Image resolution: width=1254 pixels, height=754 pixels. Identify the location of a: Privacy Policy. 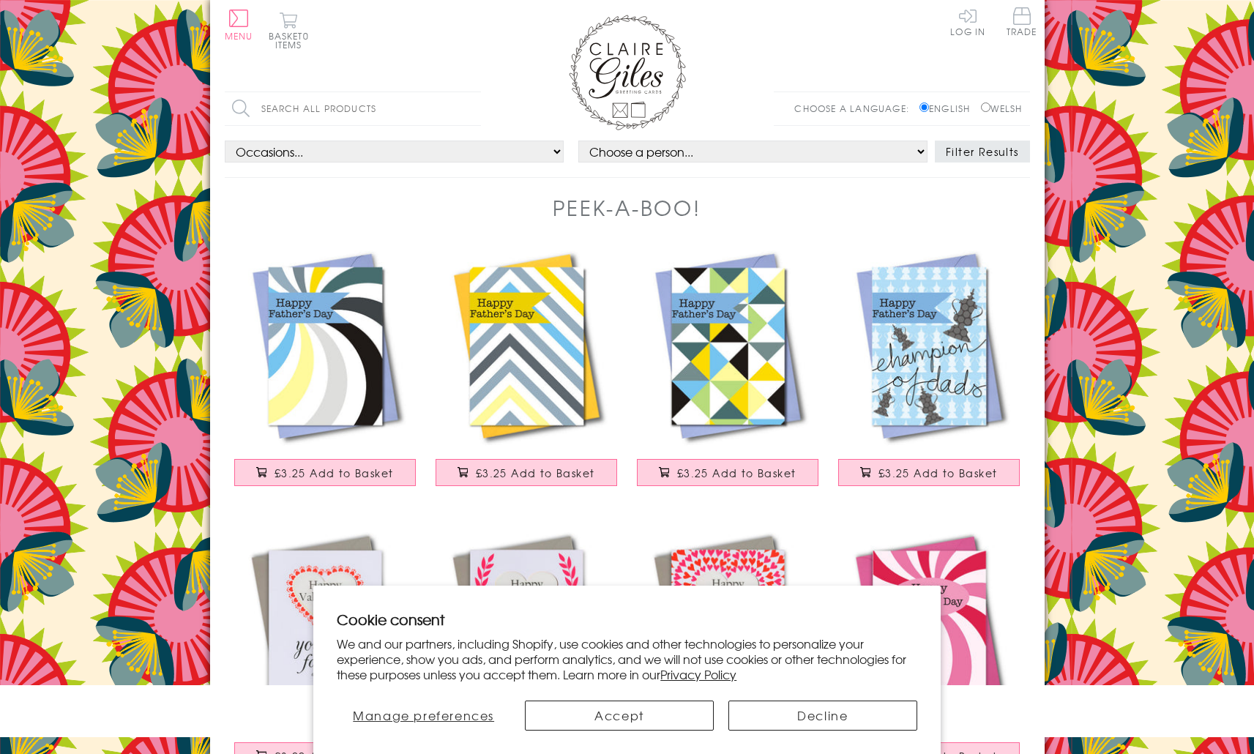
(698, 674).